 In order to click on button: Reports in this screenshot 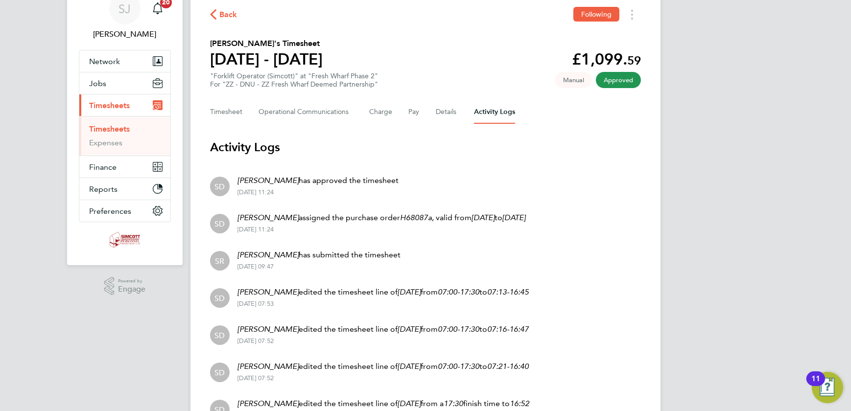, I will do `click(125, 189)`.